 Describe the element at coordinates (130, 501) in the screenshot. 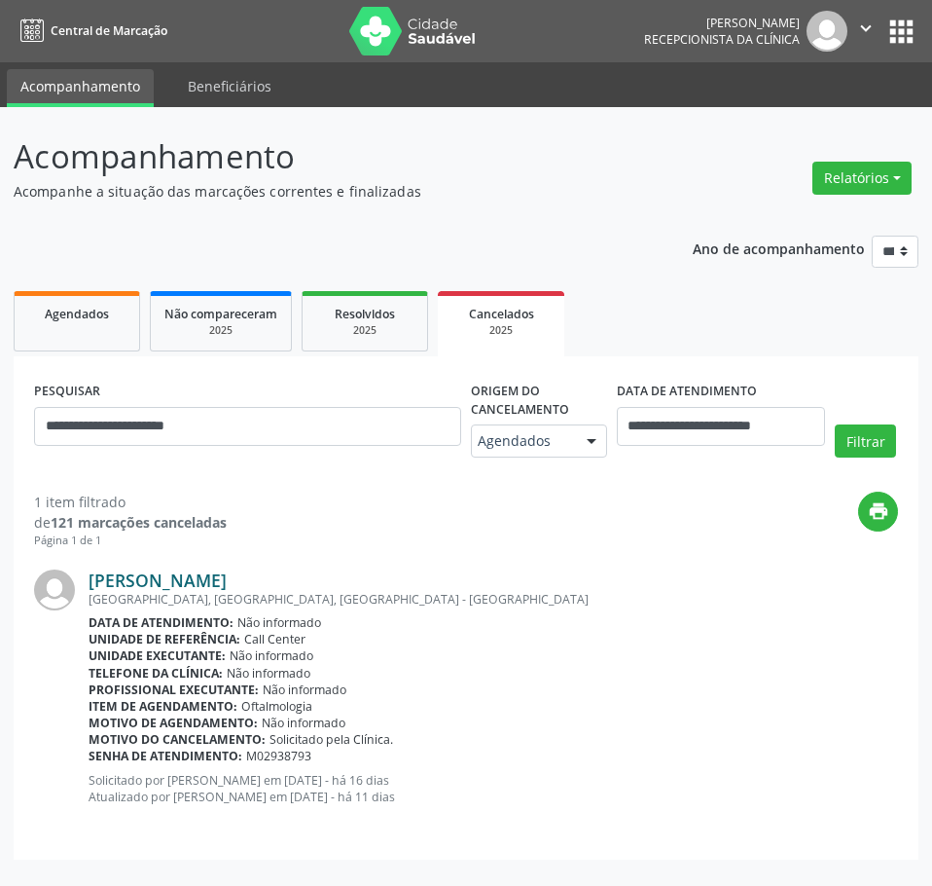

I see `div: 1 item filtrado` at that location.